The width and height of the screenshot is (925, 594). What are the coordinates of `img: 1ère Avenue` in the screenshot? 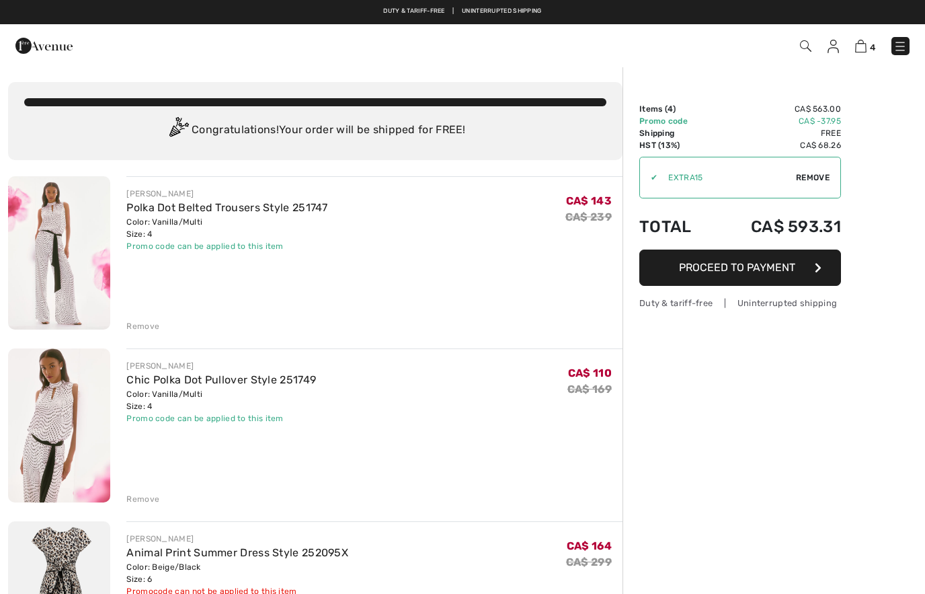 It's located at (44, 46).